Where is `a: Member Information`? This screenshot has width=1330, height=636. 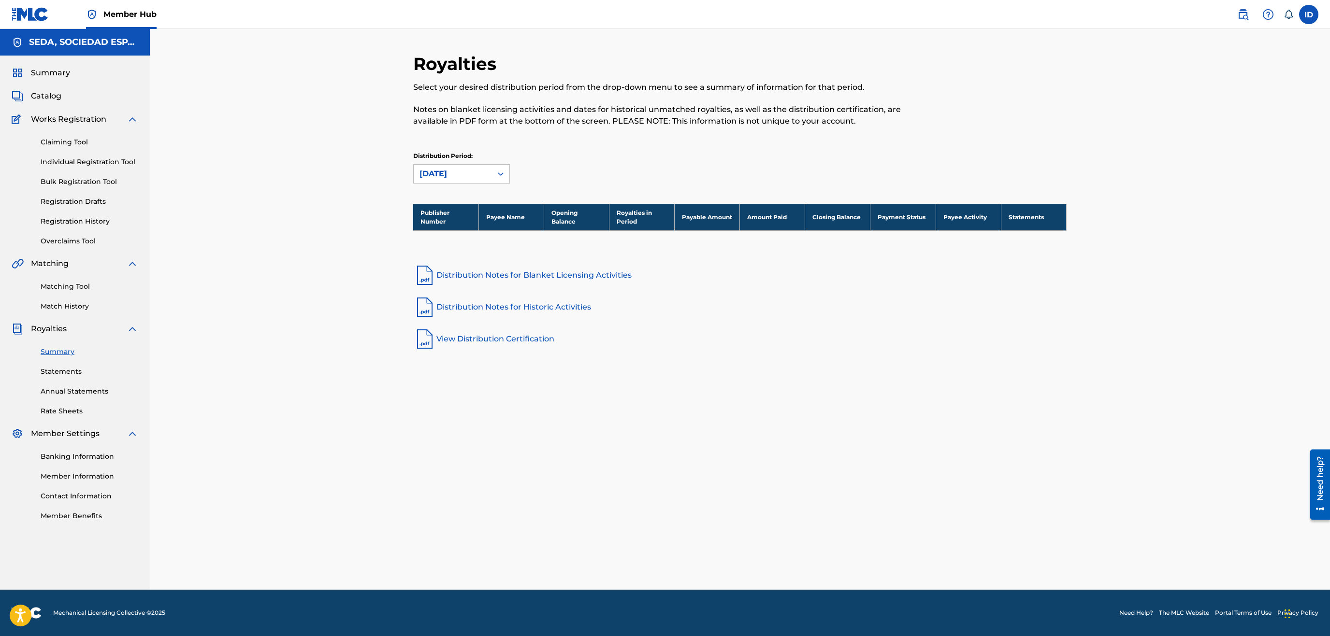 a: Member Information is located at coordinates (89, 476).